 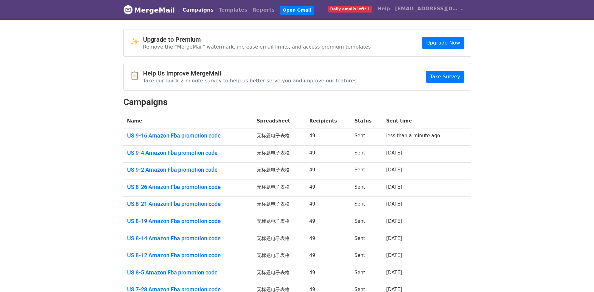 I want to click on a: US 9-16 Amazon Fba promotion code, so click(x=188, y=135).